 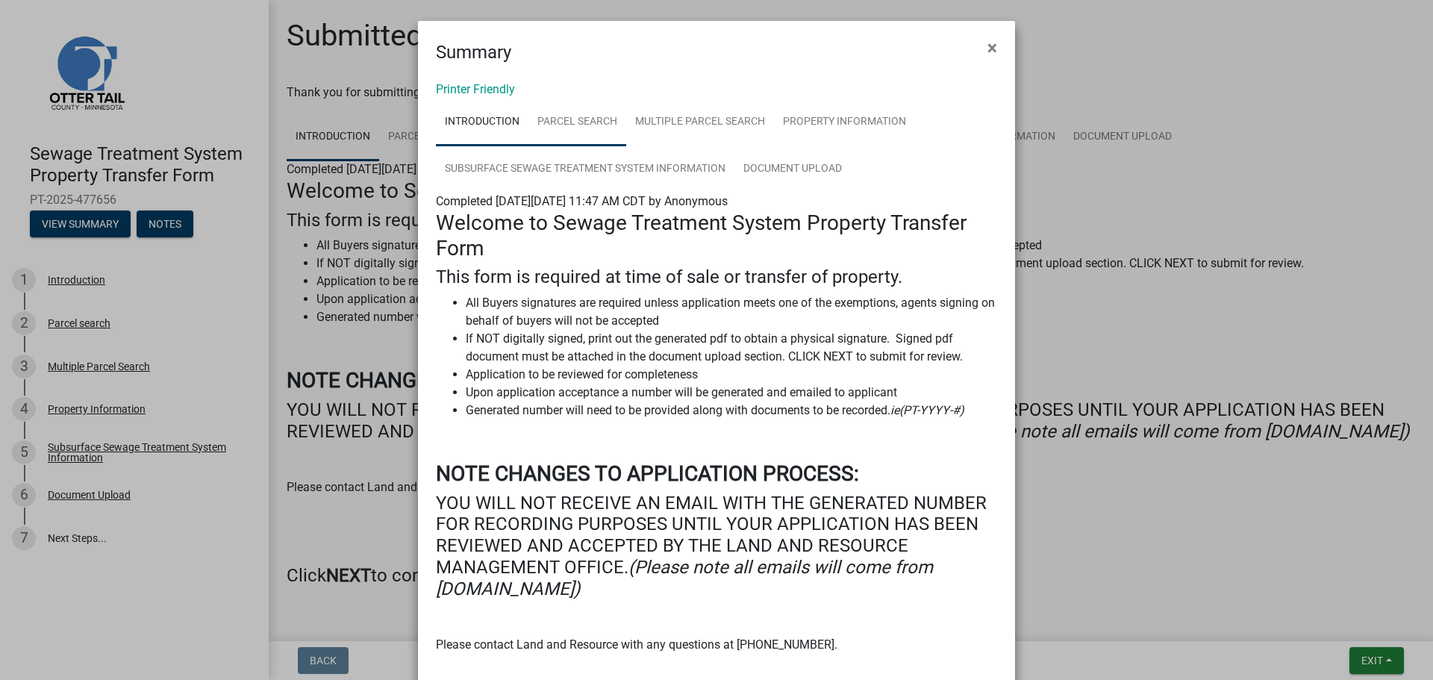 What do you see at coordinates (716, 546) in the screenshot?
I see `h4: YOU WILL NOT RECEIVE AN EMAIL WITH THE GENERATED NUMBER FOR RECORDING PURPOSES UNTIL YOUR APPLICA...` at bounding box center [716, 546].